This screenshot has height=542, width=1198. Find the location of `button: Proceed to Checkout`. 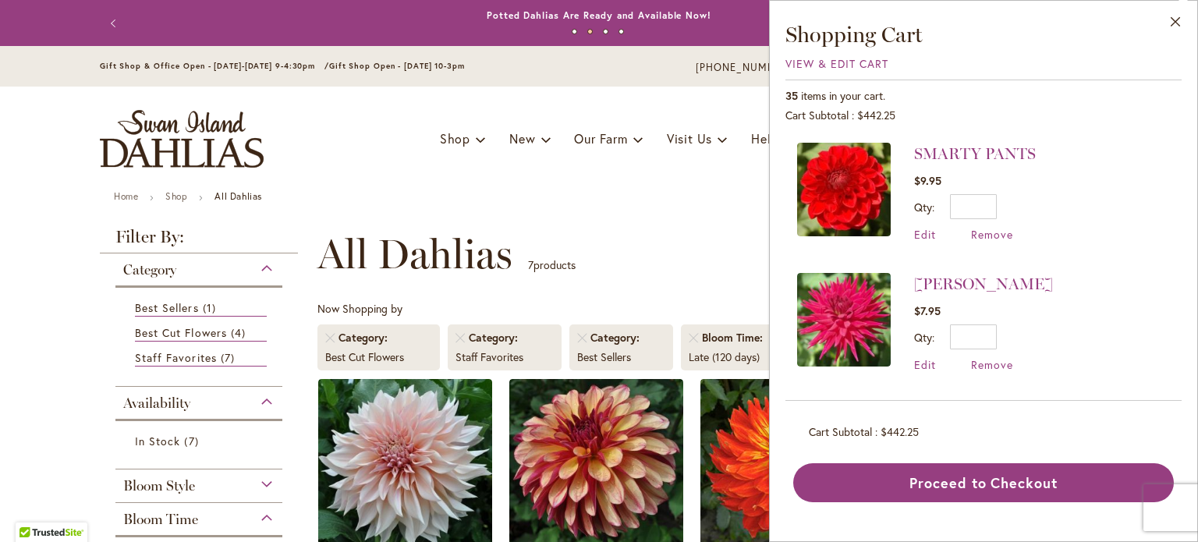

button: Proceed to Checkout is located at coordinates (984, 483).